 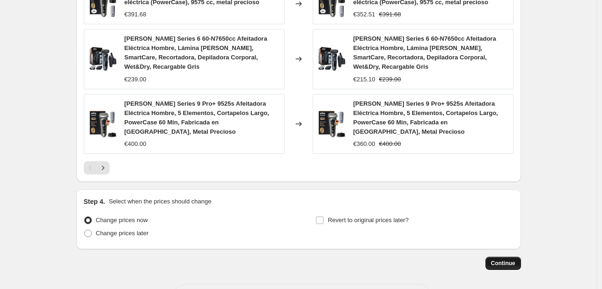 I want to click on div: €400.00, so click(x=135, y=144).